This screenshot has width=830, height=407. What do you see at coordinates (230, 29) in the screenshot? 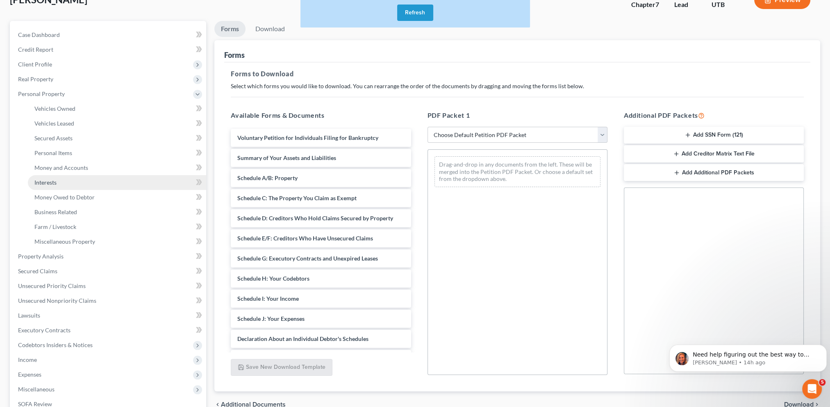
I see `a: Forms` at bounding box center [230, 29].